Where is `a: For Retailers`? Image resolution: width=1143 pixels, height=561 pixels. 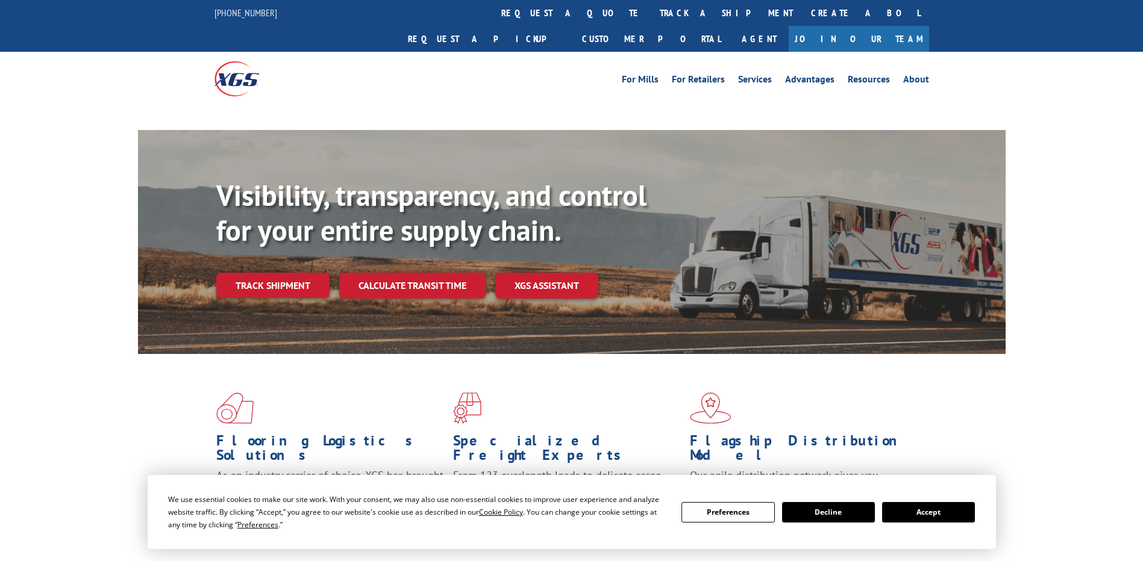
a: For Retailers is located at coordinates (698, 81).